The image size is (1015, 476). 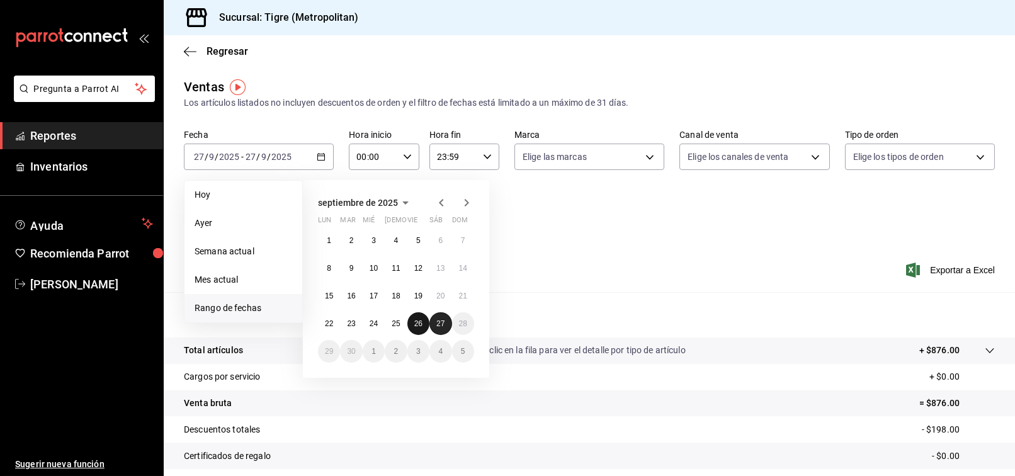 What do you see at coordinates (395, 241) in the screenshot?
I see `button: 4 de septiembre de 2025` at bounding box center [395, 241].